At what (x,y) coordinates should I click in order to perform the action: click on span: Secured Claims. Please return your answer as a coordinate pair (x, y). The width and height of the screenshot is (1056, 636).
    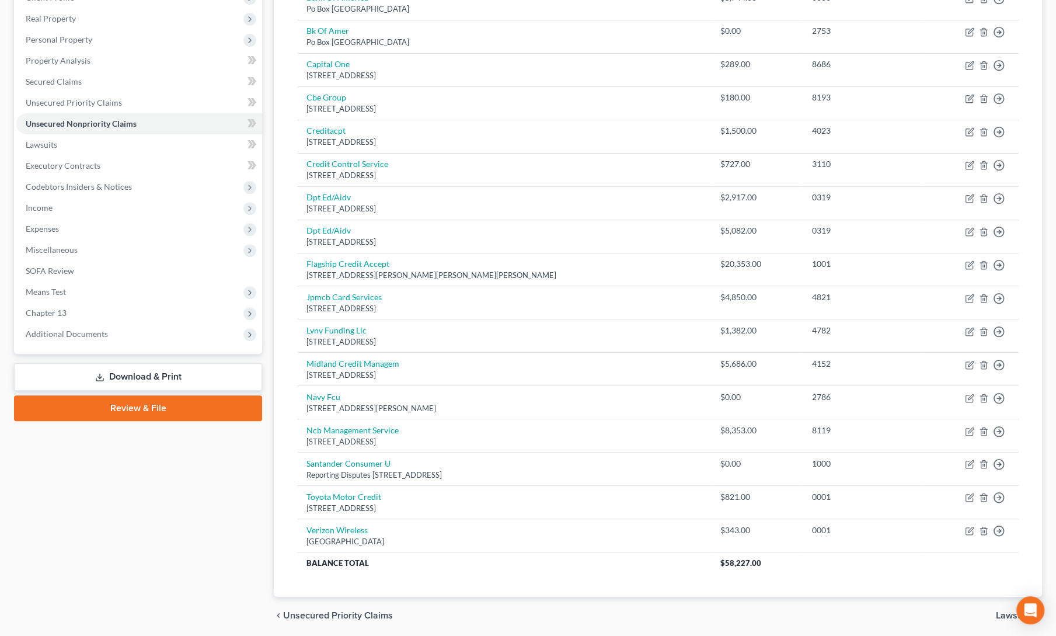
    Looking at the image, I should click on (54, 81).